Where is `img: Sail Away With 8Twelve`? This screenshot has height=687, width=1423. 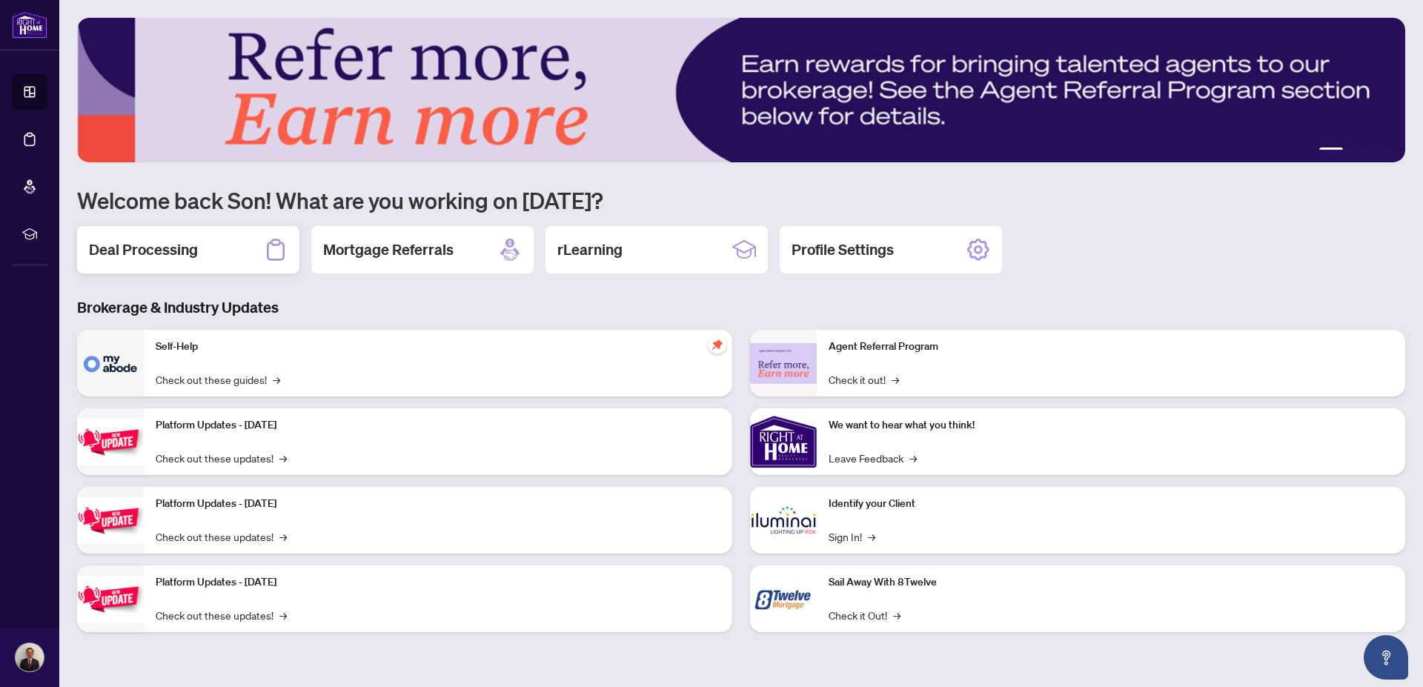
img: Sail Away With 8Twelve is located at coordinates (784, 599).